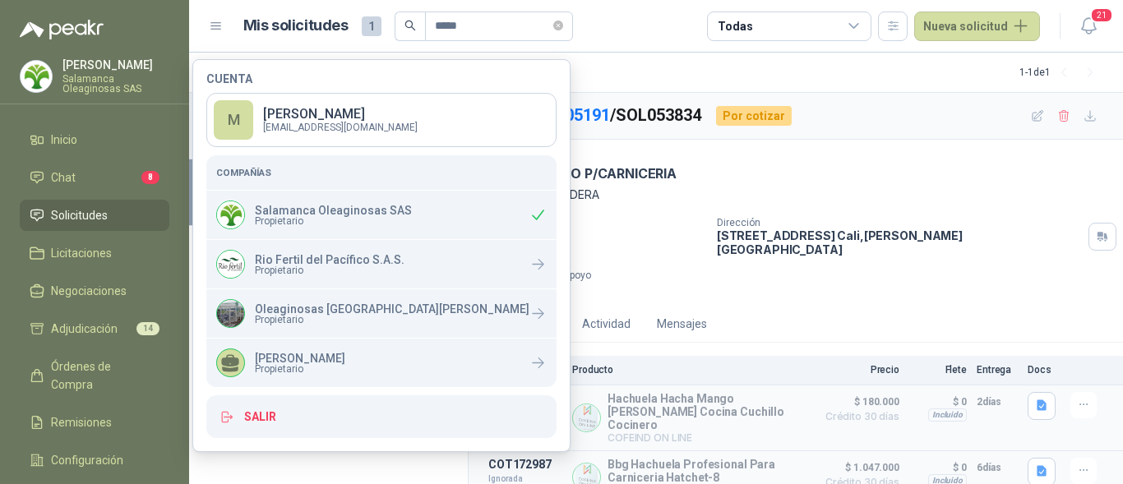  Describe the element at coordinates (381, 215) in the screenshot. I see `div: Company LogoSalamanca Oleaginosas SASPropietario` at that location.